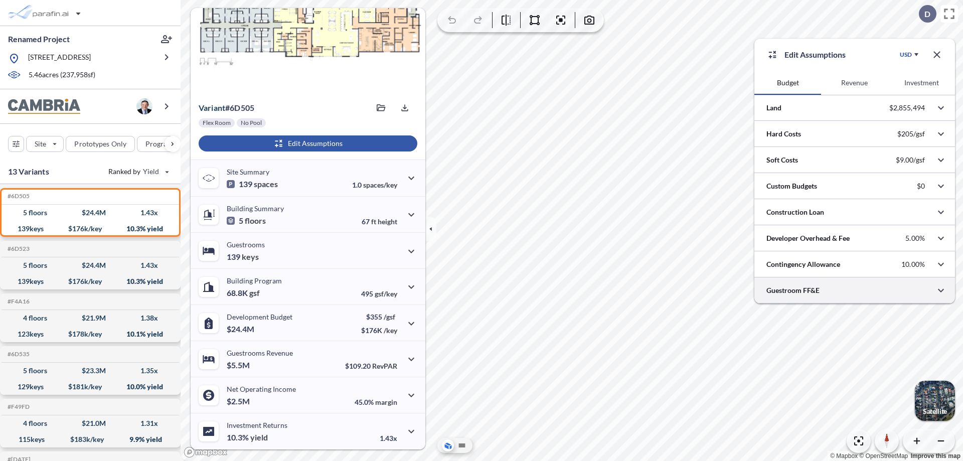 The image size is (963, 461). Describe the element at coordinates (934, 411) in the screenshot. I see `p: Satellite` at that location.